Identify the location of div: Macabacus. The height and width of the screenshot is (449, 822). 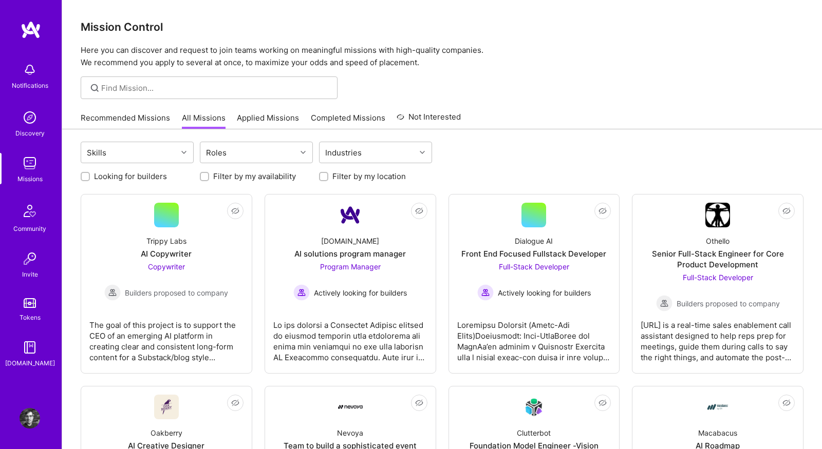
(717, 433).